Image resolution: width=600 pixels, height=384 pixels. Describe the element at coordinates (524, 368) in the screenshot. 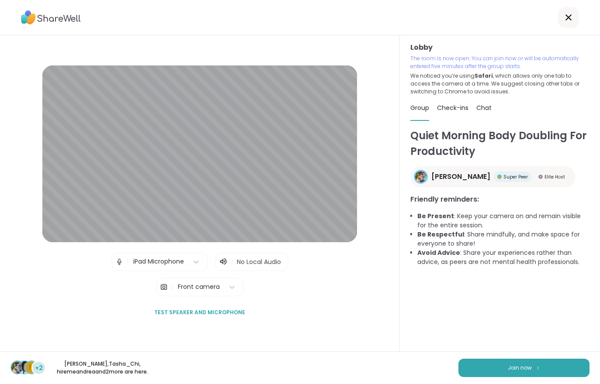

I see `button: Join now` at that location.